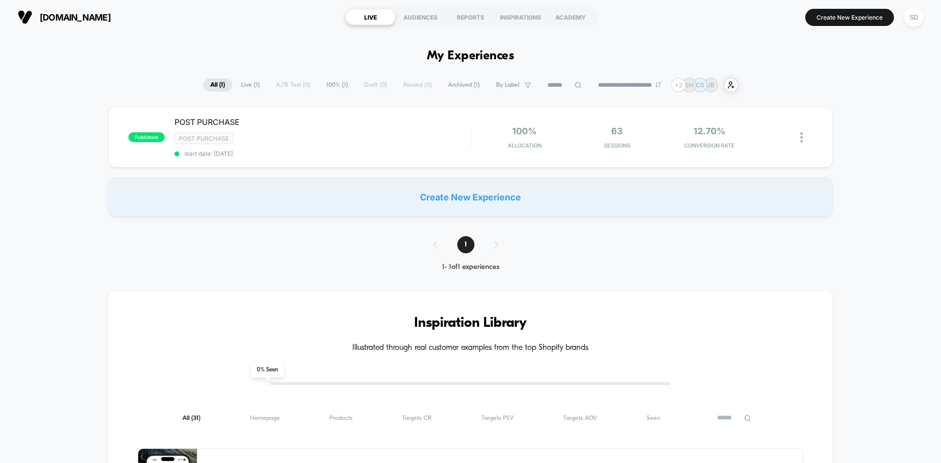  Describe the element at coordinates (464, 85) in the screenshot. I see `span: Archived ( 1 )` at that location.